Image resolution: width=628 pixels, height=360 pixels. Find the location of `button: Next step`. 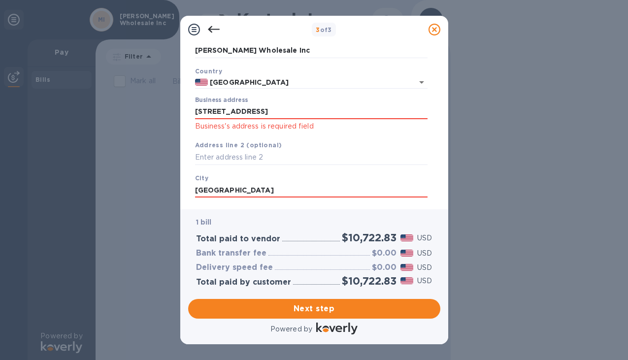

button: Next step is located at coordinates (314, 309).